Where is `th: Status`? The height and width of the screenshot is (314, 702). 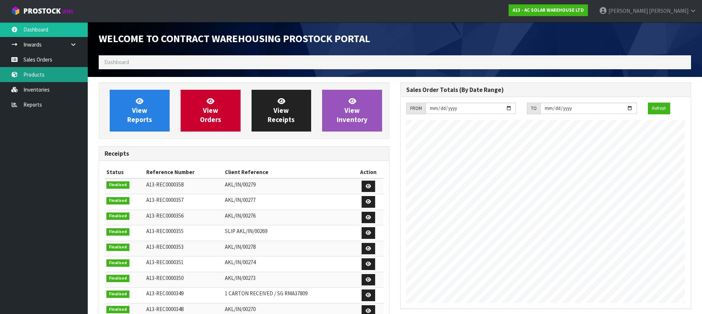
th: Status is located at coordinates (124, 172).